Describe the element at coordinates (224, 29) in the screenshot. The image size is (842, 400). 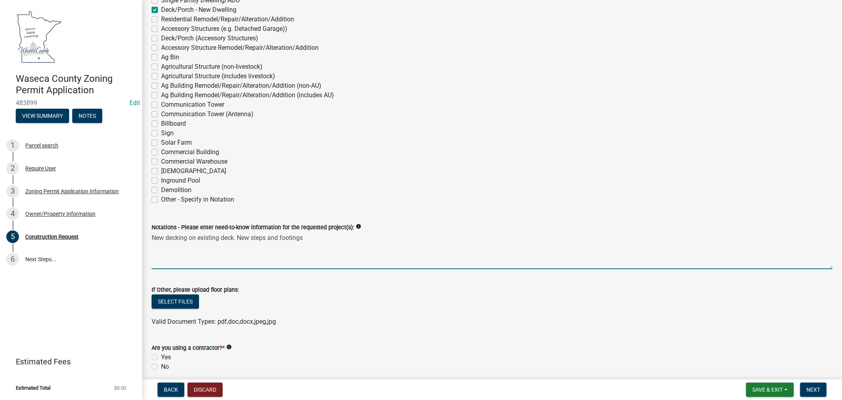
I see `label: Accessory Structures (e.g. Detached Garage))` at that location.